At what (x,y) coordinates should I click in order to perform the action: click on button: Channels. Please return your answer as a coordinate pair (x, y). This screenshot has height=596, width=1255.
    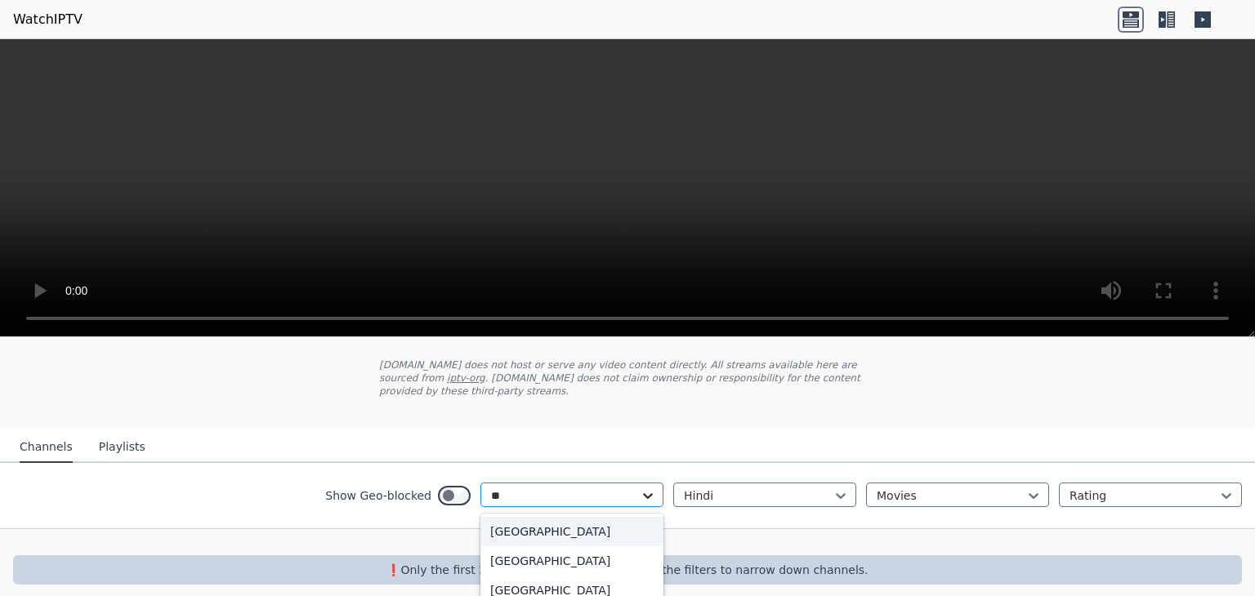
    Looking at the image, I should click on (46, 448).